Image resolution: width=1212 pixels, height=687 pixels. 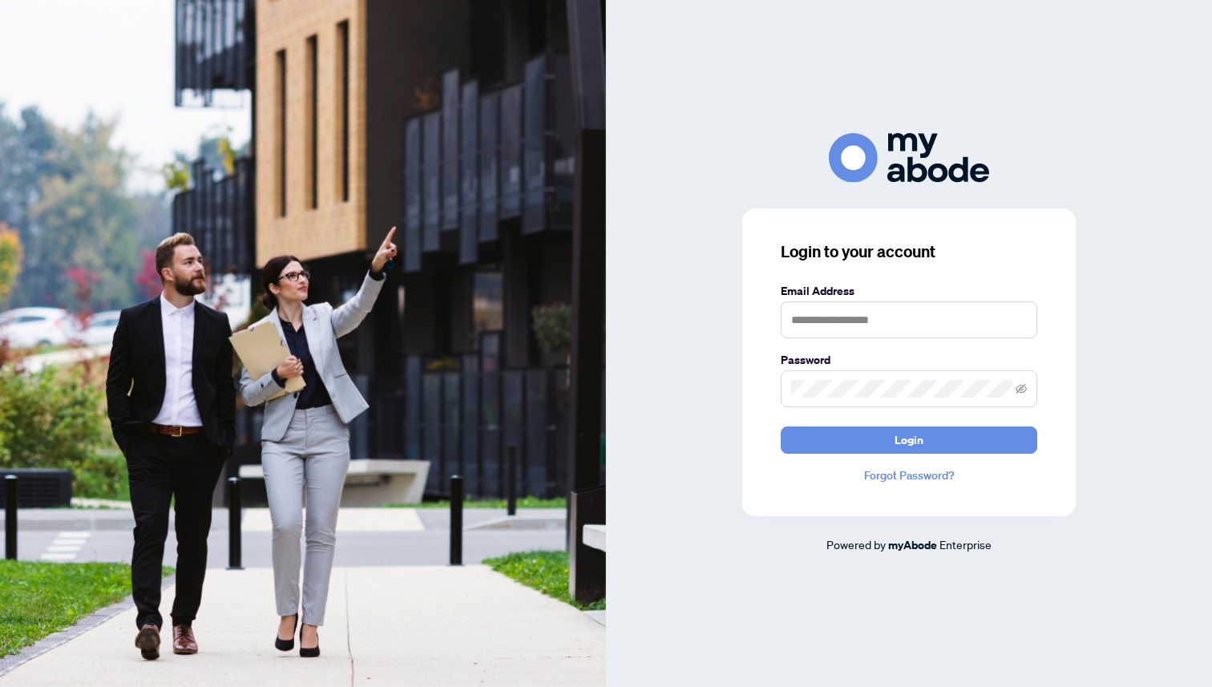 What do you see at coordinates (909, 291) in the screenshot?
I see `label: Email Address` at bounding box center [909, 291].